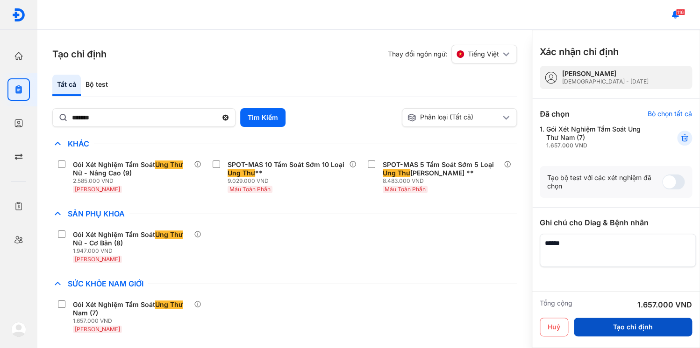 The width and height of the screenshot is (700, 348). Describe the element at coordinates (97, 85) in the screenshot. I see `div: Bộ test` at that location.